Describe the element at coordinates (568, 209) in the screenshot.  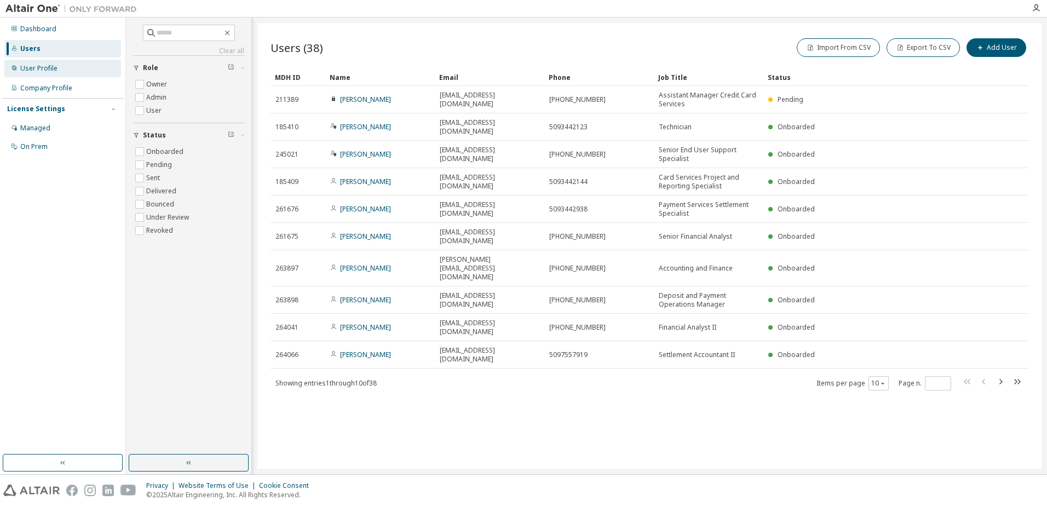
I see `span: 5093442938` at that location.